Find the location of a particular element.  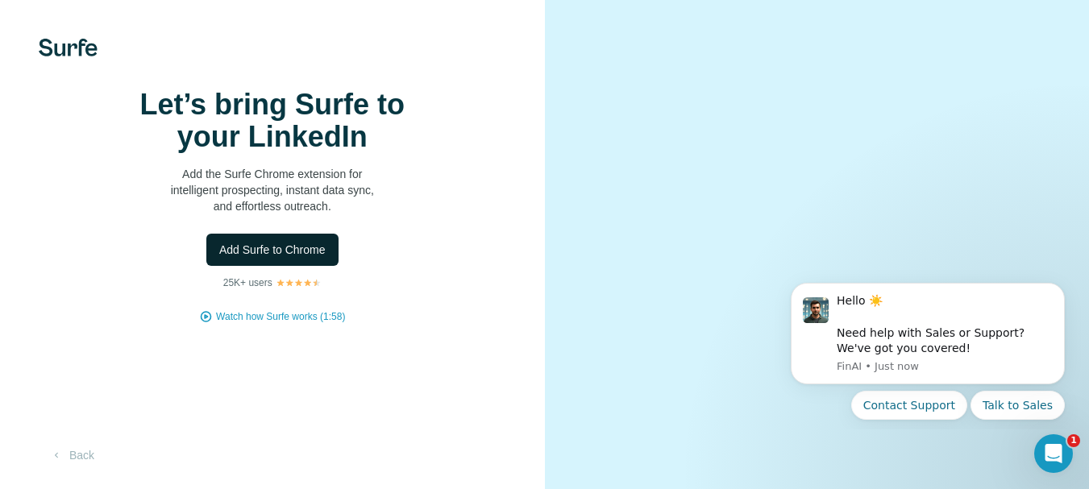

h1: Let’s bring Surfe to your LinkedIn is located at coordinates (272, 121).